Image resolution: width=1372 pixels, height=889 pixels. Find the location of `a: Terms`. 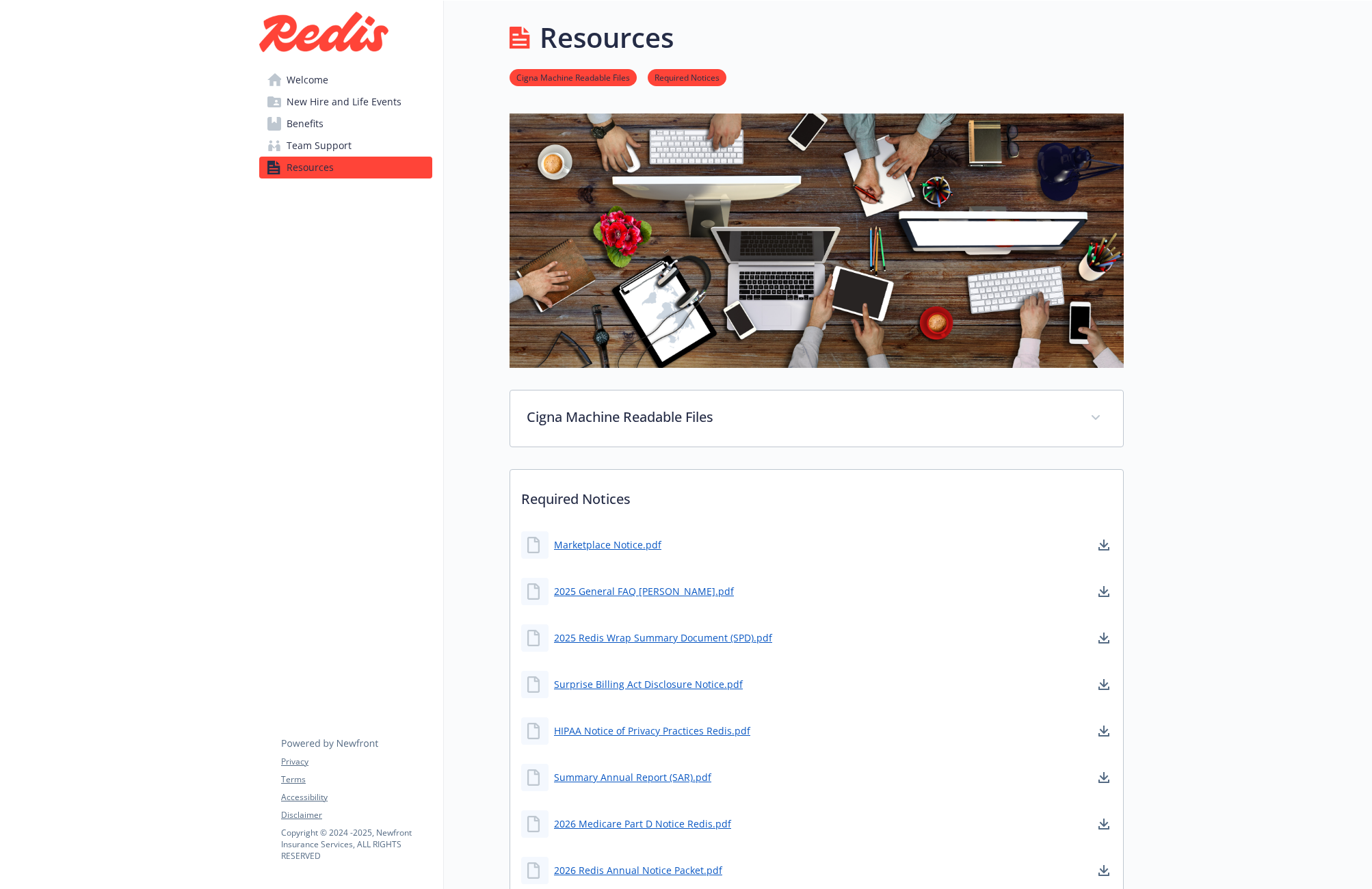

a: Terms is located at coordinates (356, 779).